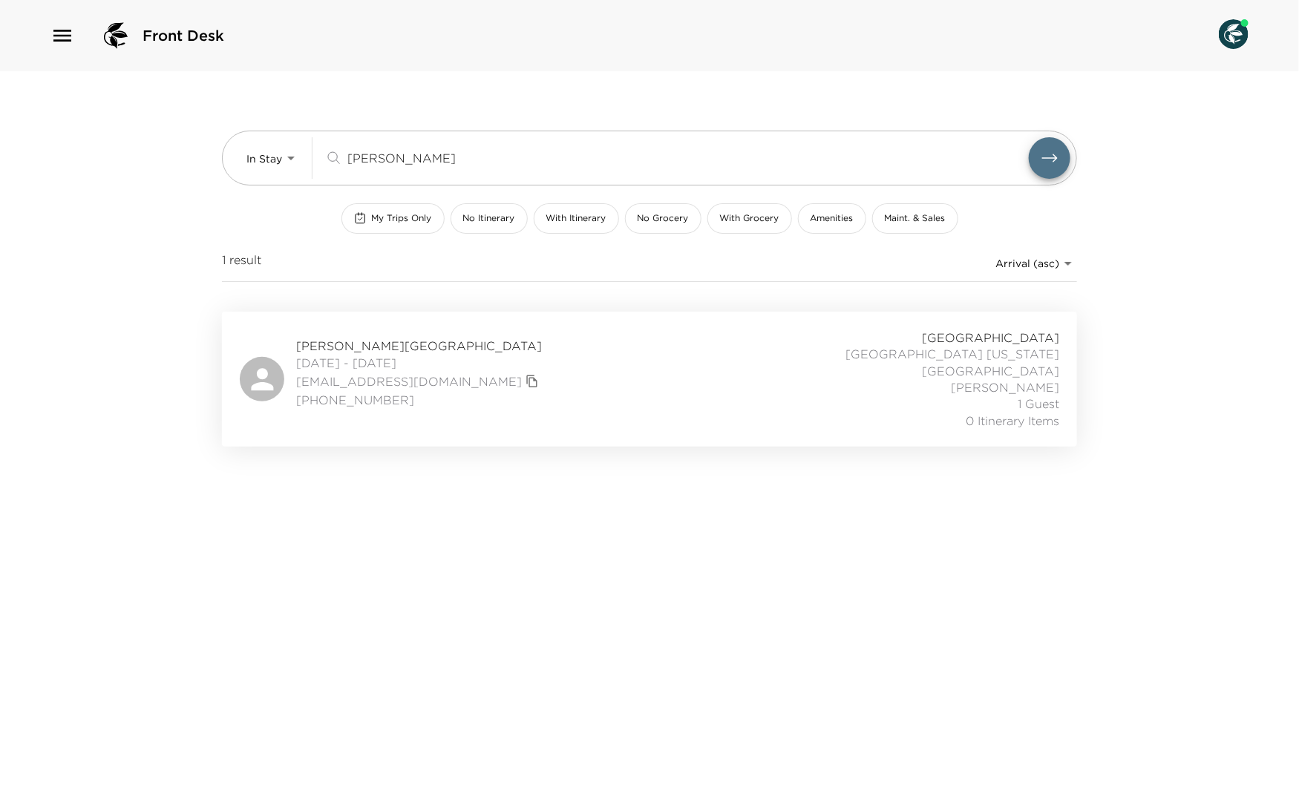 Image resolution: width=1299 pixels, height=808 pixels. What do you see at coordinates (1027, 263) in the screenshot?
I see `span: Arrival (asc)` at bounding box center [1027, 263].